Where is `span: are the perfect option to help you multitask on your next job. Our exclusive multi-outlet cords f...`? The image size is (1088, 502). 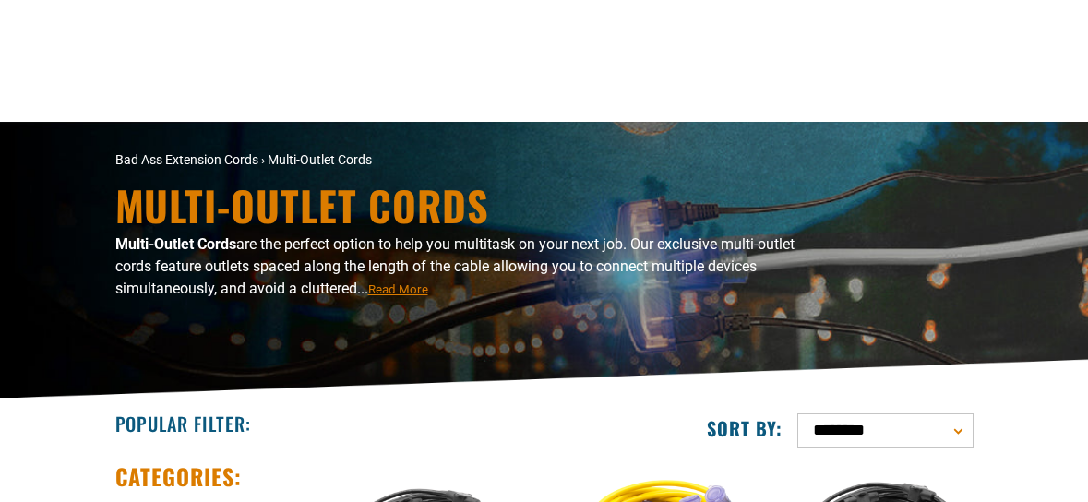 span: are the perfect option to help you multitask on your next job. Our exclusive multi-outlet cords f... is located at coordinates (455, 266).